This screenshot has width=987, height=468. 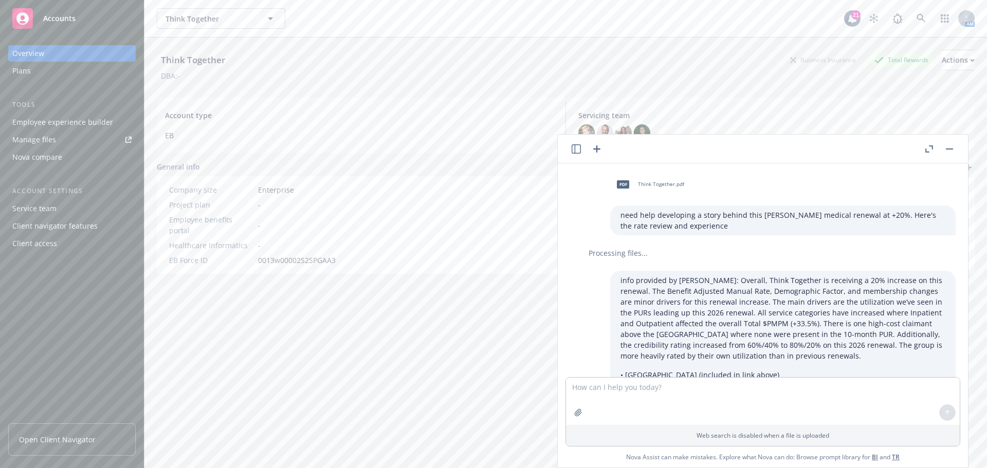 I want to click on a: Search, so click(x=921, y=19).